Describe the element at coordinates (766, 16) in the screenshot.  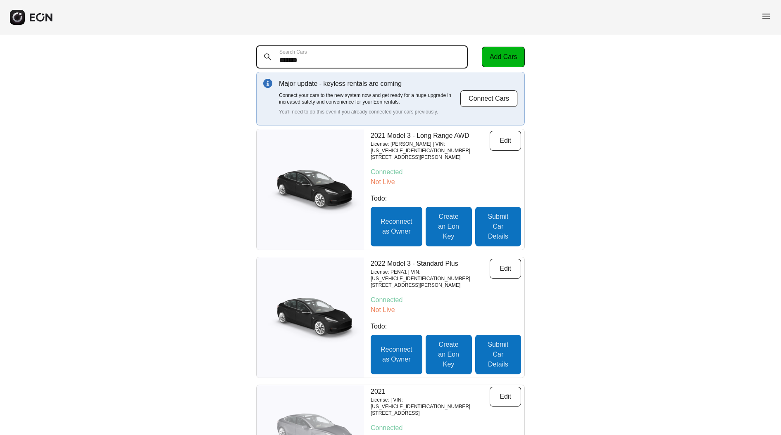
I see `span: menu` at that location.